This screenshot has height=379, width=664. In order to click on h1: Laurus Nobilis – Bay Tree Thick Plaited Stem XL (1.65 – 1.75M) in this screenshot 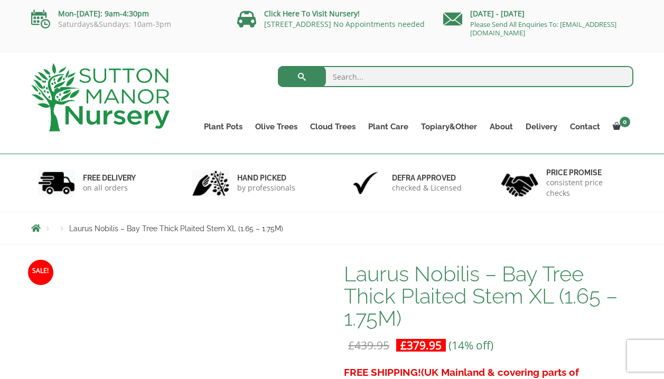, I will do `click(488, 296)`.